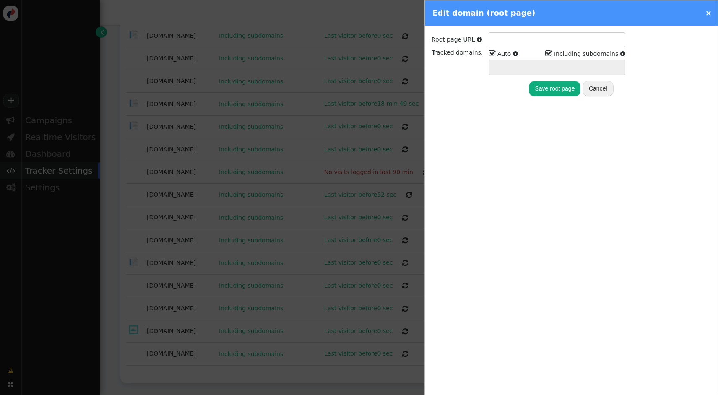 Image resolution: width=718 pixels, height=395 pixels. Describe the element at coordinates (460, 62) in the screenshot. I see `td: Tracked domains:` at that location.